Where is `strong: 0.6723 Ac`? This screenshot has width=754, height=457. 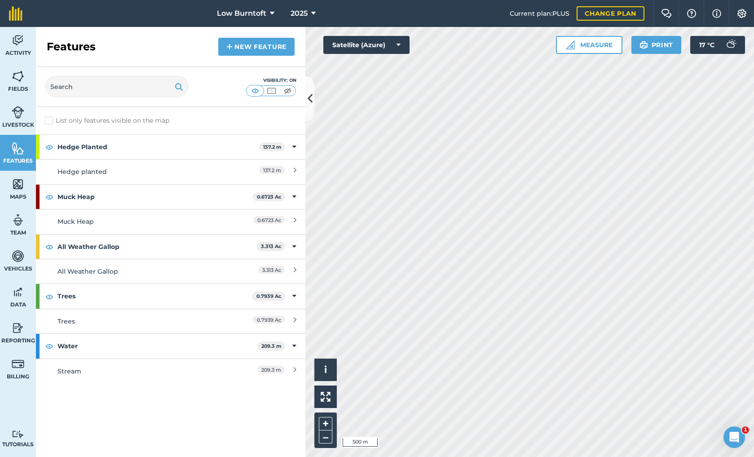
strong: 0.6723 Ac is located at coordinates (269, 197).